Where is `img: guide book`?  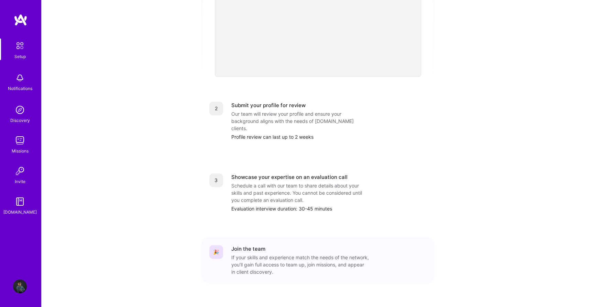 img: guide book is located at coordinates (20, 202).